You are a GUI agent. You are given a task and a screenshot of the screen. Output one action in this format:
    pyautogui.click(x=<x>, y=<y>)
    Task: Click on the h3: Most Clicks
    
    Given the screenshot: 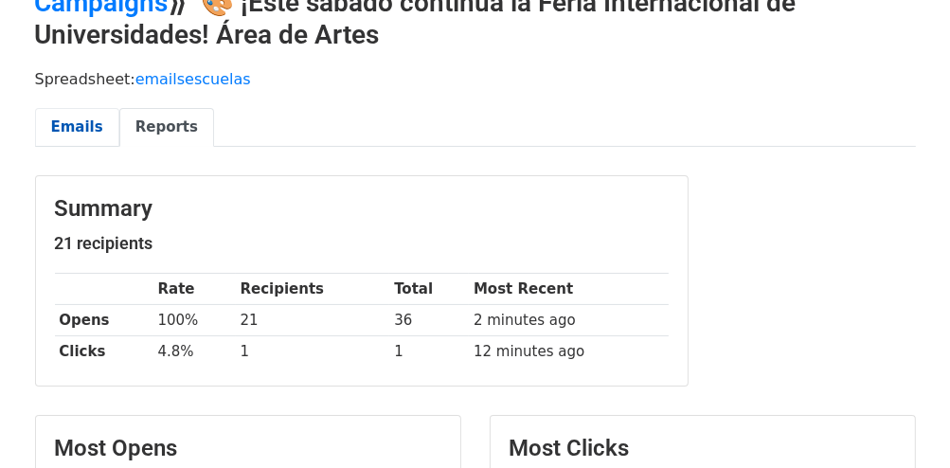 What is the action you would take?
    pyautogui.click(x=703, y=448)
    